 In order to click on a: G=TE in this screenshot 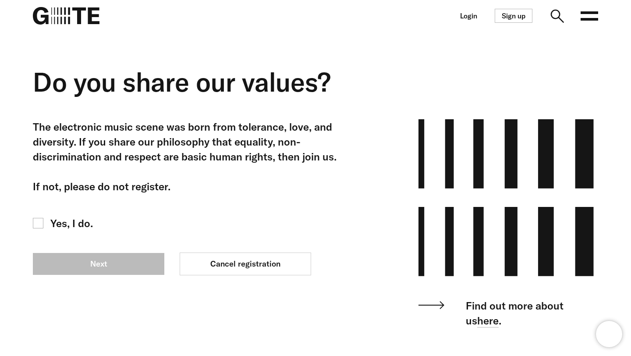, I will do `click(66, 16)`.